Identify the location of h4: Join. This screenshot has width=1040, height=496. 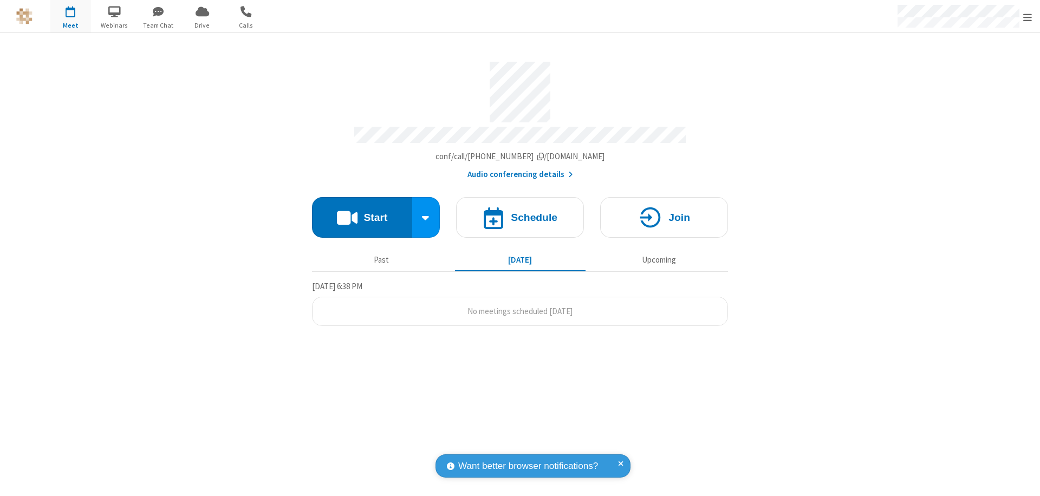
(680, 217).